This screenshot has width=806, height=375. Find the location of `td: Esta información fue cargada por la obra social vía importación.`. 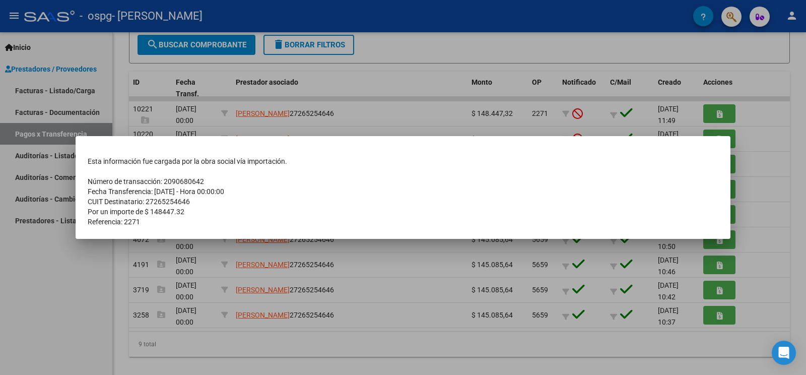

td: Esta información fue cargada por la obra social vía importación. is located at coordinates (403, 161).